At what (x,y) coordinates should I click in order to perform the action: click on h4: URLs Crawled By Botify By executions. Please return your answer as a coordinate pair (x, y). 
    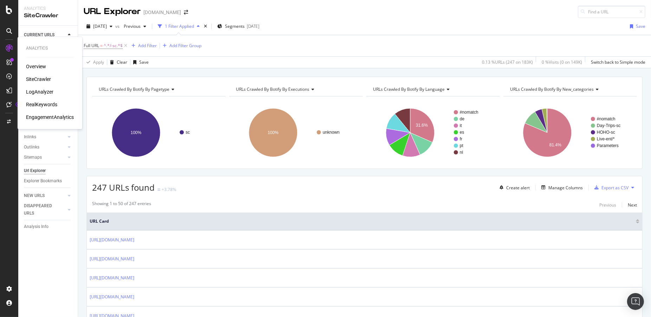
    Looking at the image, I should click on (295, 89).